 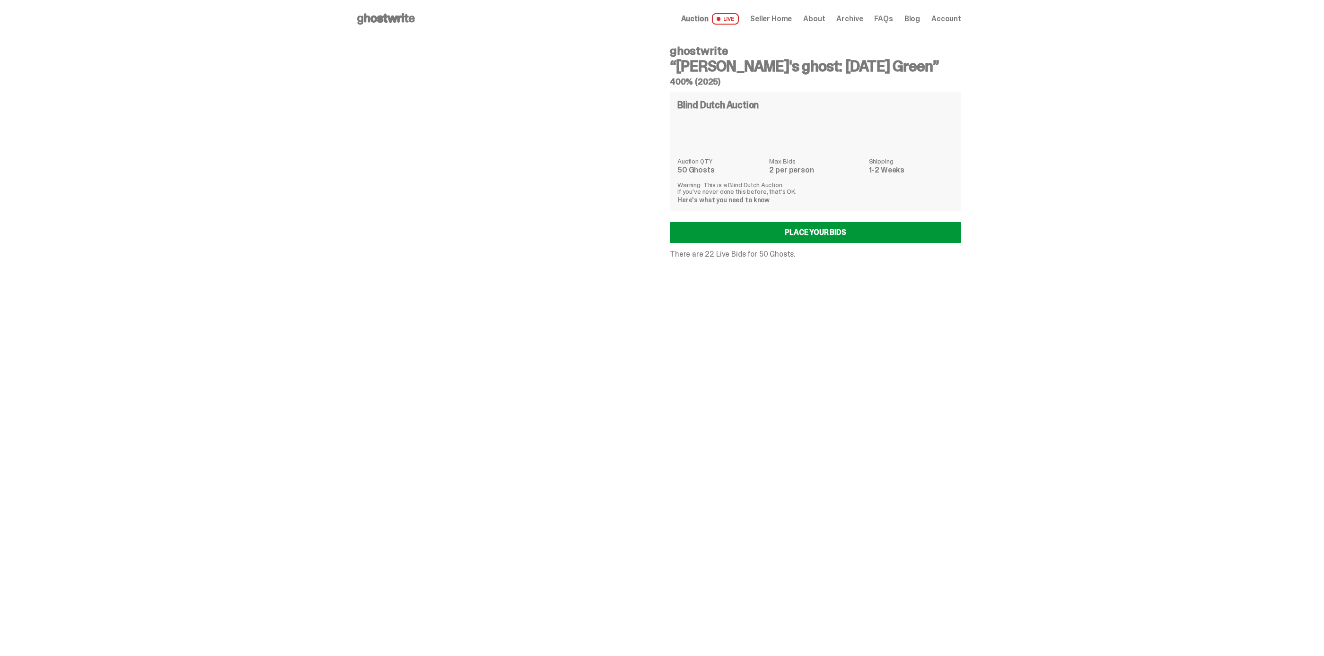 What do you see at coordinates (771, 19) in the screenshot?
I see `a: Seller Home` at bounding box center [771, 19].